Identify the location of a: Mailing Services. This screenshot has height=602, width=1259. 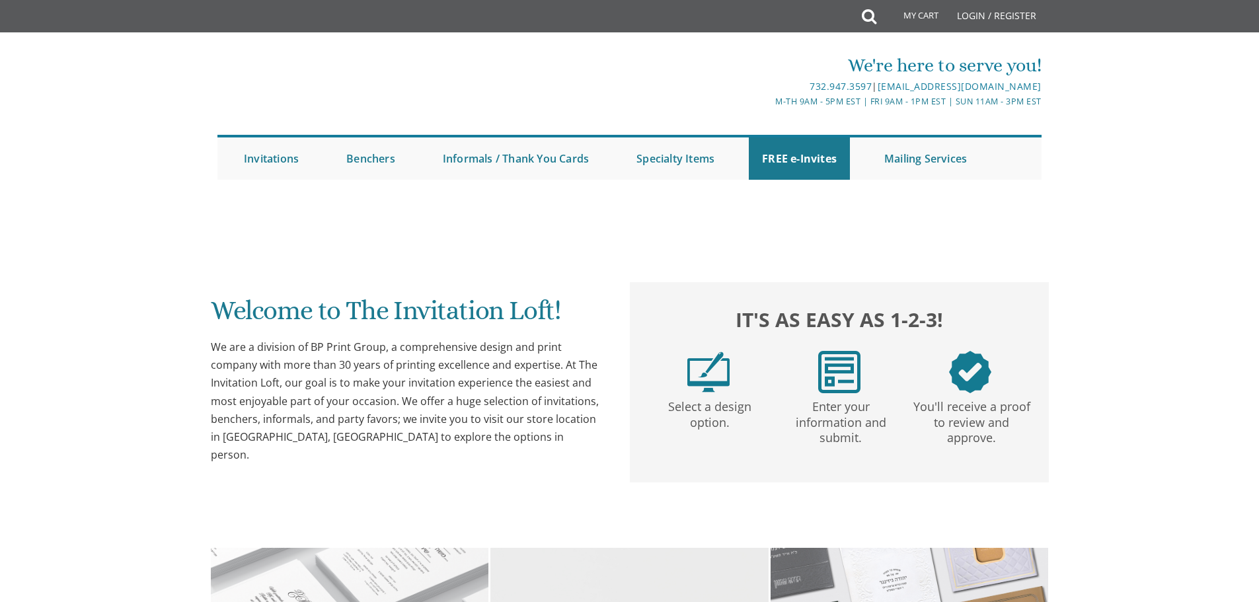
(925, 159).